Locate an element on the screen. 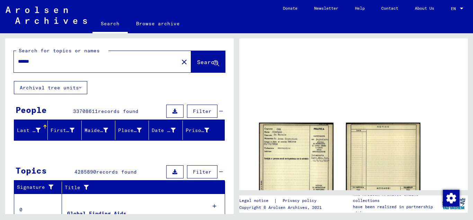 The height and width of the screenshot is (220, 473). span: EN is located at coordinates (454, 9).